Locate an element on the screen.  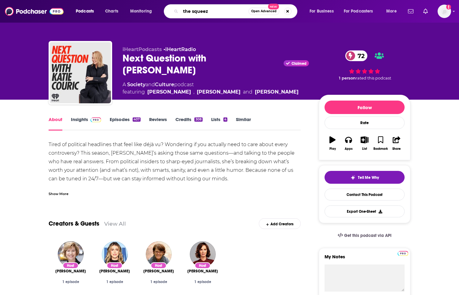
div: 4 is located at coordinates (225, 119).